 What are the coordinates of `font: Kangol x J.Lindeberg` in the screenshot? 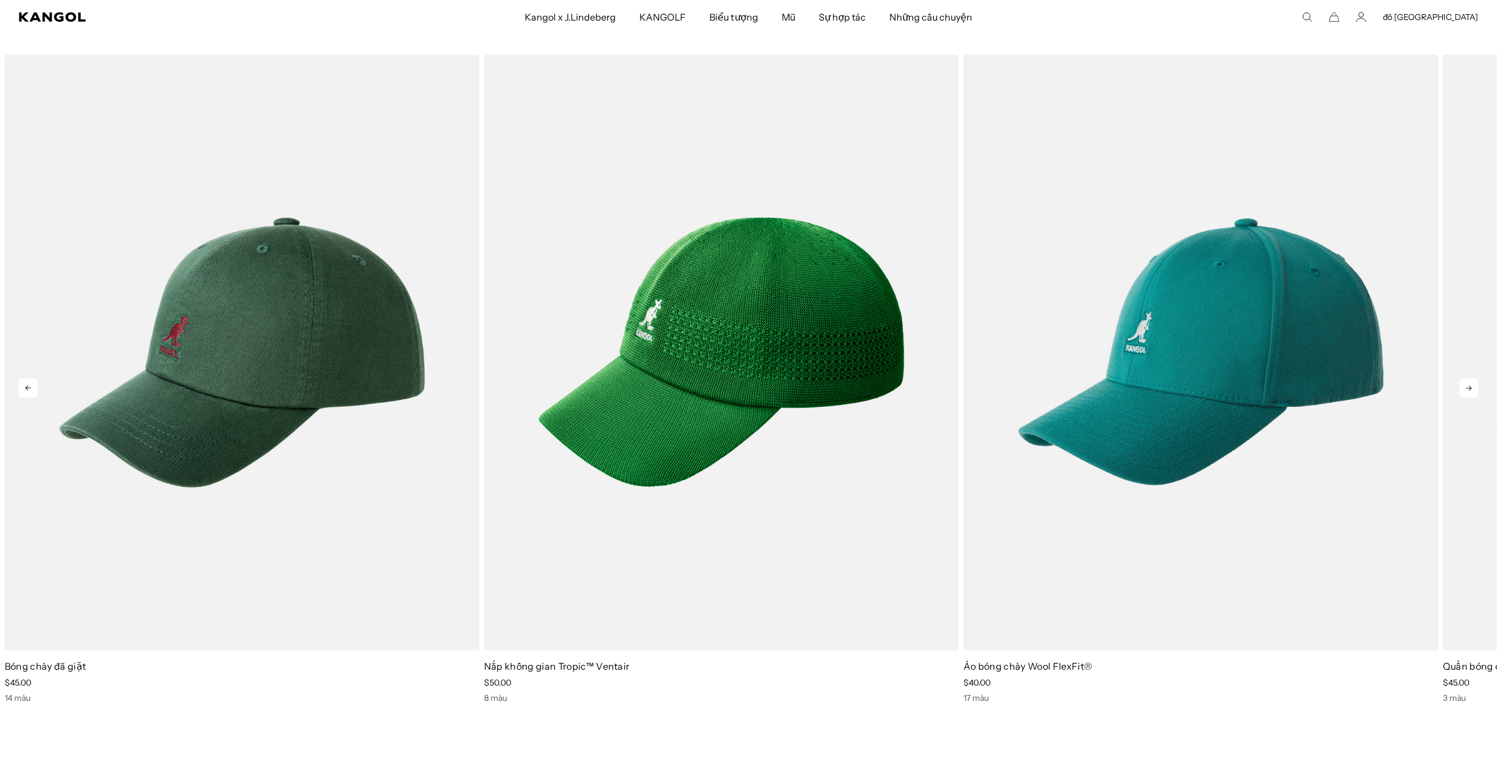 It's located at (571, 17).